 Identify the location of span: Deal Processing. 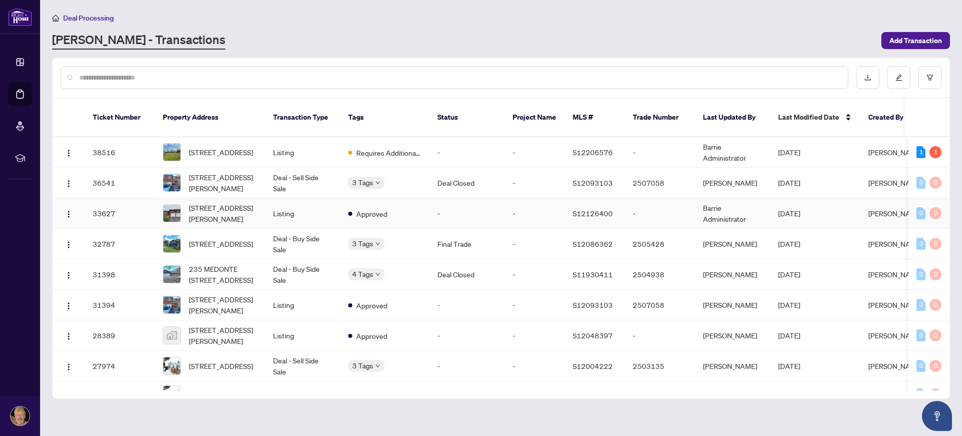
(88, 18).